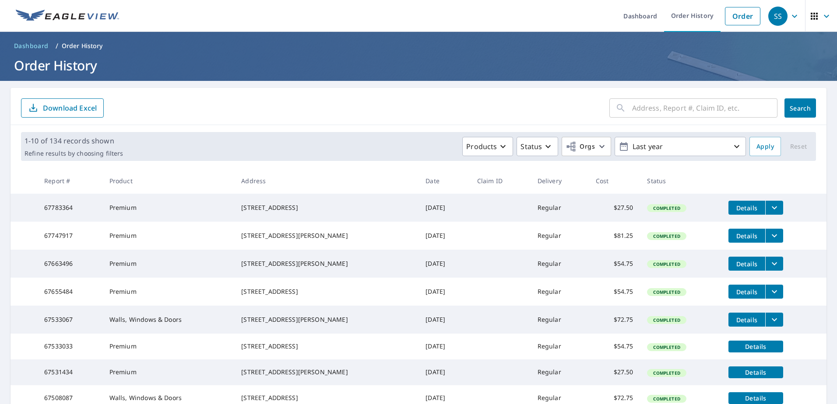 The height and width of the screenshot is (404, 837). I want to click on img: EV Logo, so click(67, 16).